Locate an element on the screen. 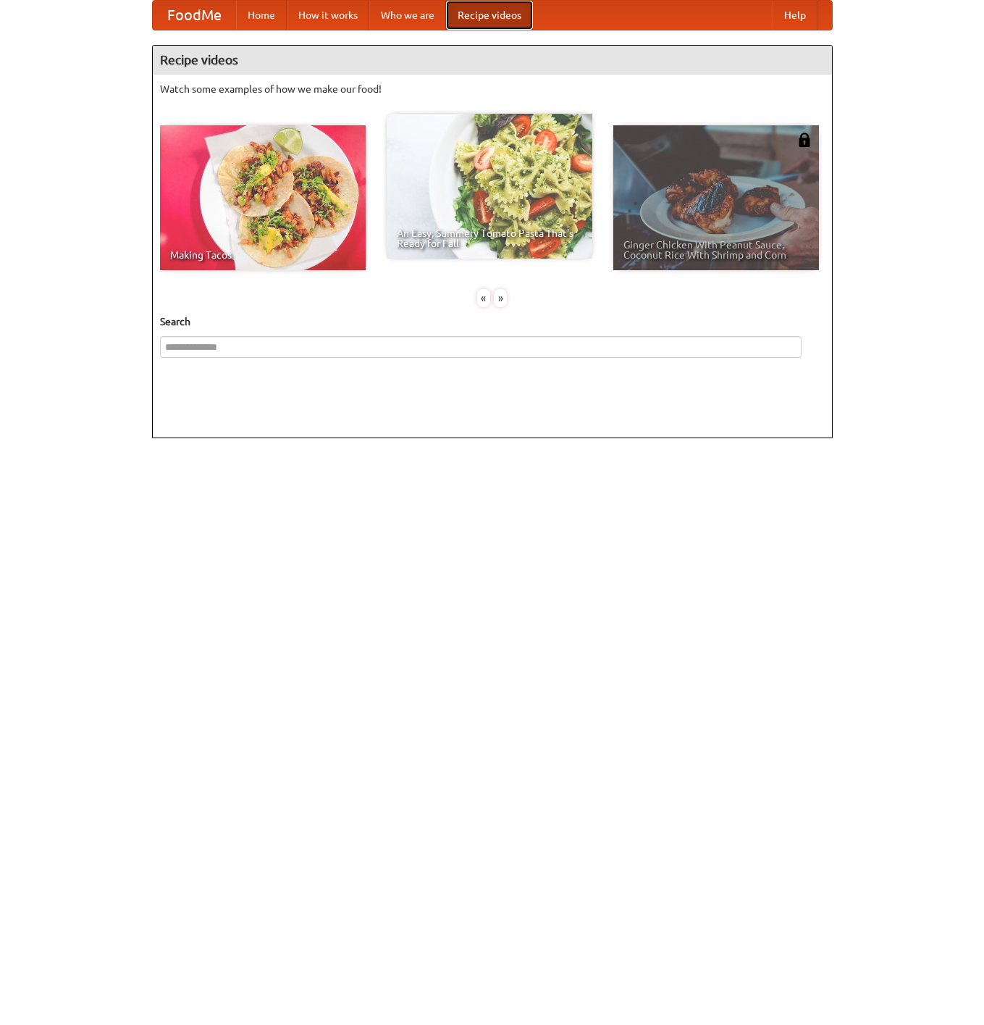  a: FoodMe is located at coordinates (194, 15).